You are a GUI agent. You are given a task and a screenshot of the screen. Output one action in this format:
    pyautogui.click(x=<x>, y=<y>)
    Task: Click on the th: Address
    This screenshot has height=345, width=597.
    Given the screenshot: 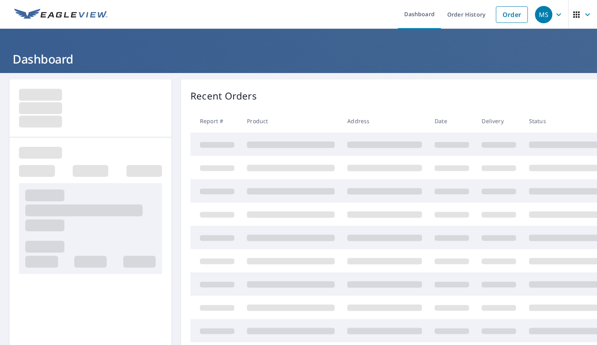 What is the action you would take?
    pyautogui.click(x=384, y=121)
    